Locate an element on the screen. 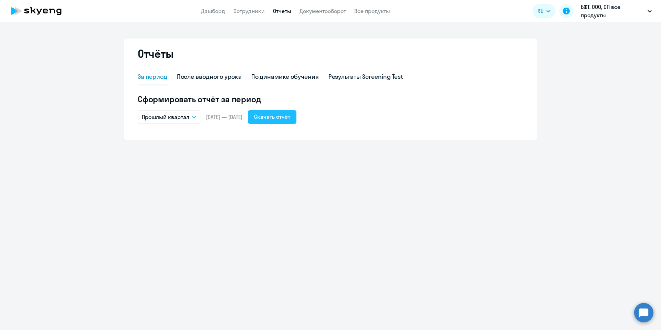 The height and width of the screenshot is (330, 661). p: Прошлый квартал is located at coordinates (166, 117).